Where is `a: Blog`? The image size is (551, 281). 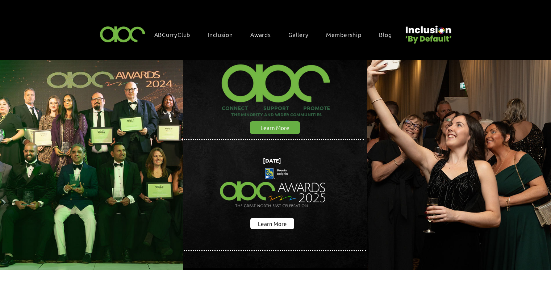
a: Blog is located at coordinates (389, 34).